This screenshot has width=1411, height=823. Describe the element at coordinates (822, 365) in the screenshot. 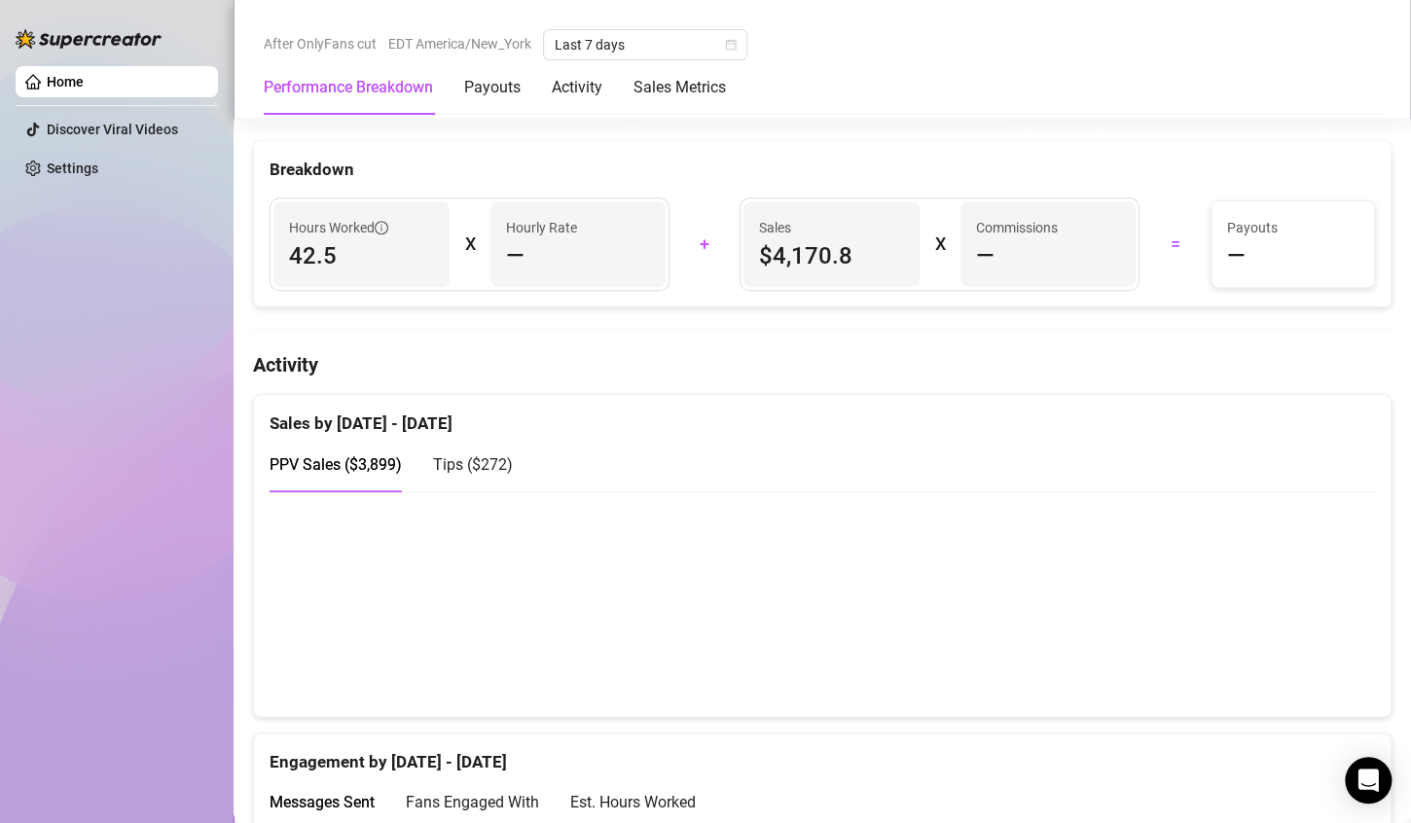

I see `h4: Activity` at that location.